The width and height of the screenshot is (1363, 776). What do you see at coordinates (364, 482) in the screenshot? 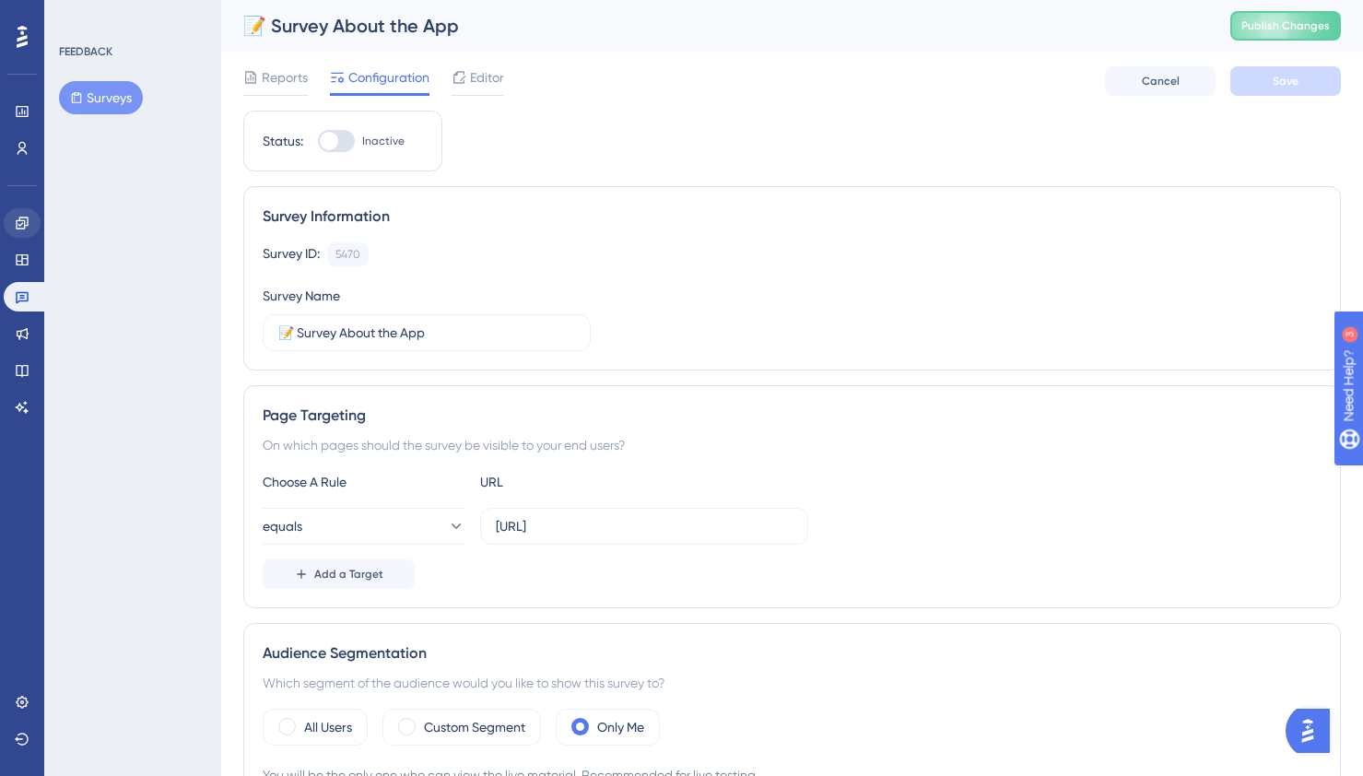
I see `div: Choose A Rule` at bounding box center [364, 482].